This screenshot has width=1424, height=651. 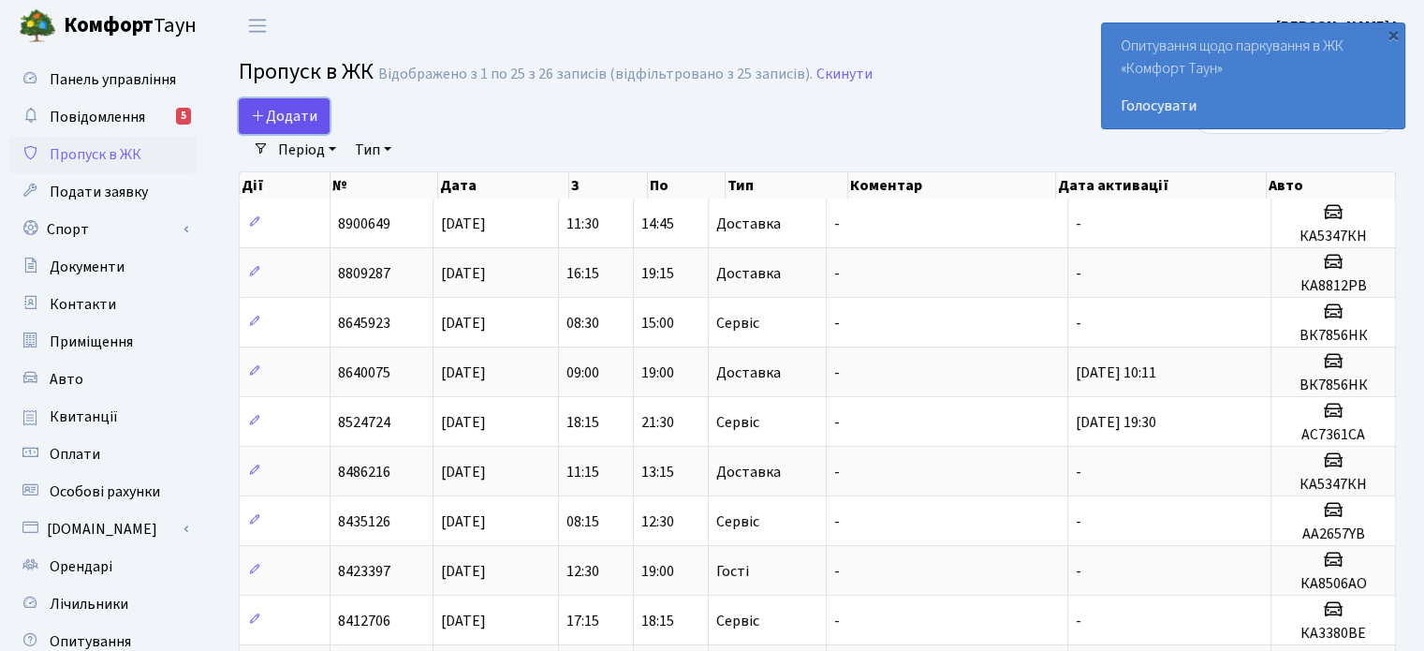 I want to click on span: Документи, so click(x=87, y=267).